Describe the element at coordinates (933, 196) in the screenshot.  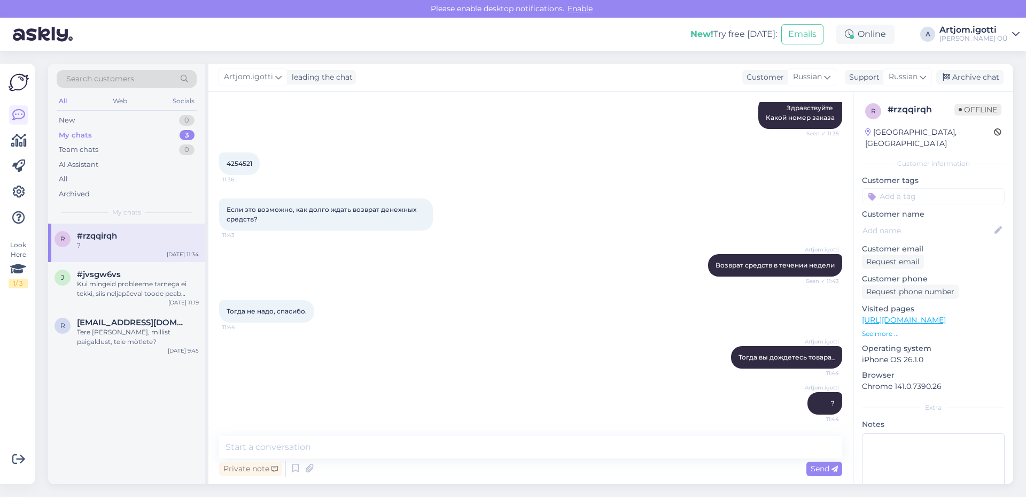
I see `input: Add a tag` at that location.